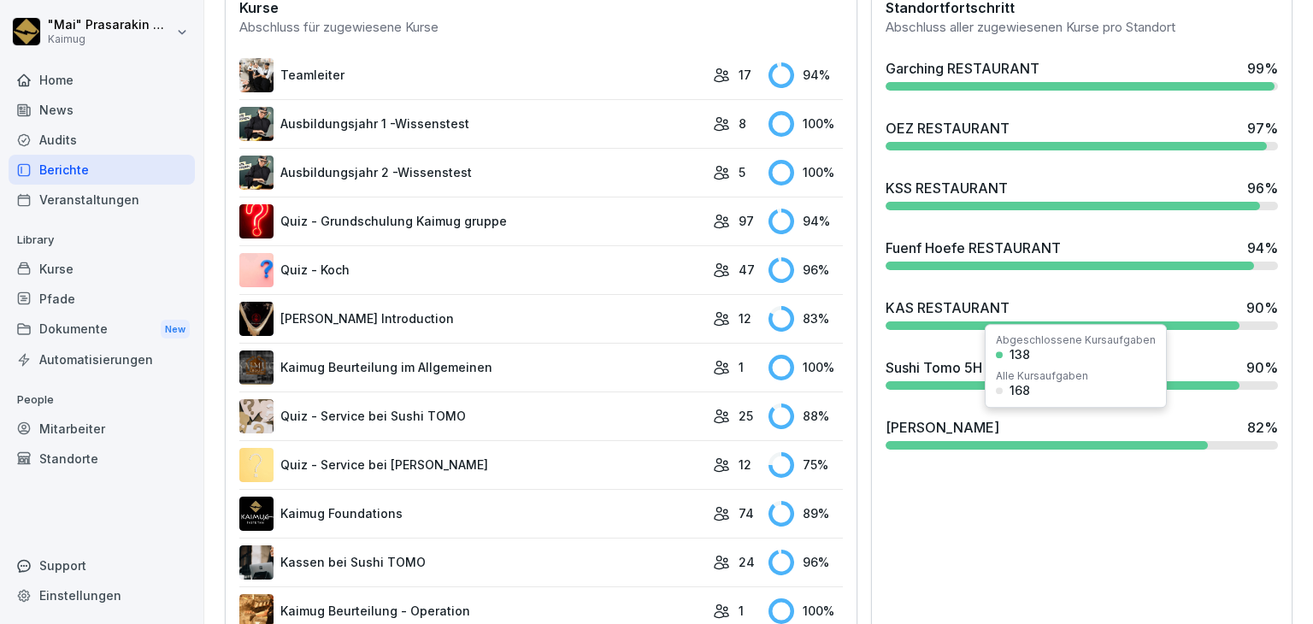  What do you see at coordinates (110, 39) in the screenshot?
I see `p: Kaimug` at bounding box center [110, 39].